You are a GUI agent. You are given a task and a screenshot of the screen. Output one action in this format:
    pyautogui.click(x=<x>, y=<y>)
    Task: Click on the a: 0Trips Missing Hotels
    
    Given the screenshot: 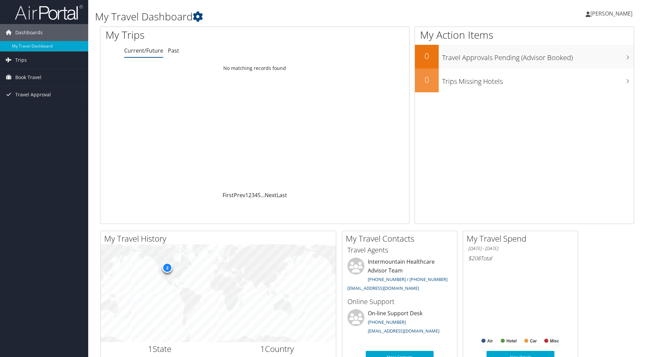 What is the action you would take?
    pyautogui.click(x=524, y=80)
    